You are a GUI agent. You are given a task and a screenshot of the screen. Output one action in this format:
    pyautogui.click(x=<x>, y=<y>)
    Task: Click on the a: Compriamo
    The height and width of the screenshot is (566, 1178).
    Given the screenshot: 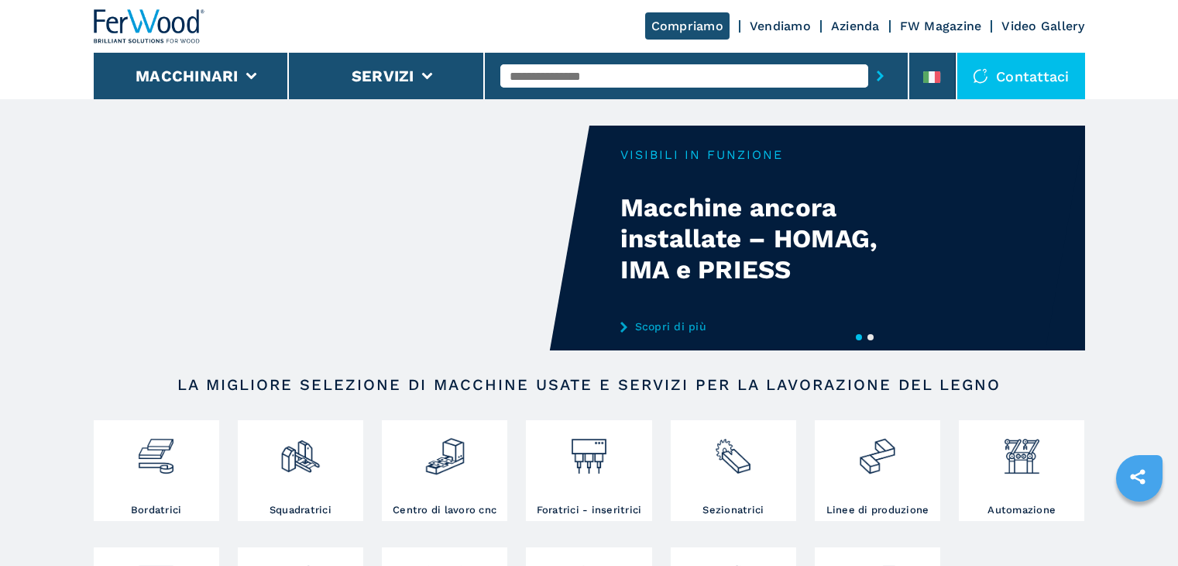 What is the action you would take?
    pyautogui.click(x=687, y=26)
    